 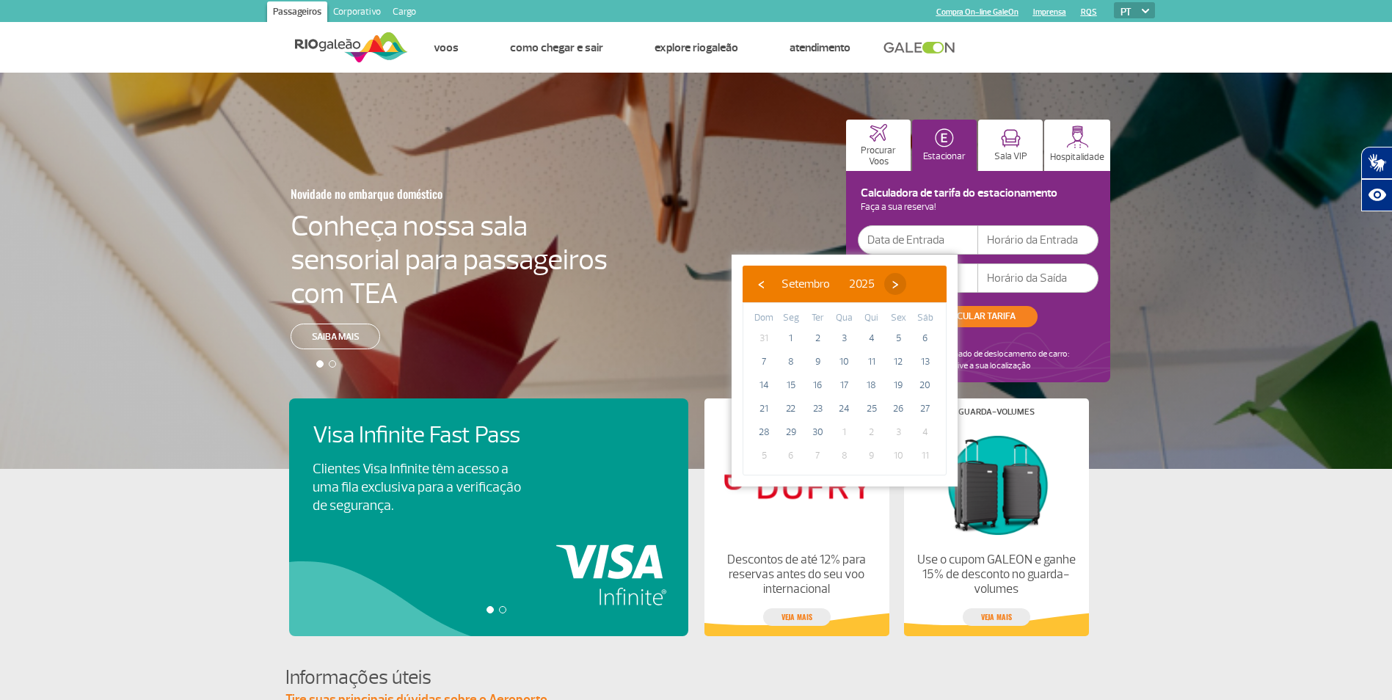 What do you see at coordinates (918, 240) in the screenshot?
I see `input: Data de Entrada` at bounding box center [918, 240].